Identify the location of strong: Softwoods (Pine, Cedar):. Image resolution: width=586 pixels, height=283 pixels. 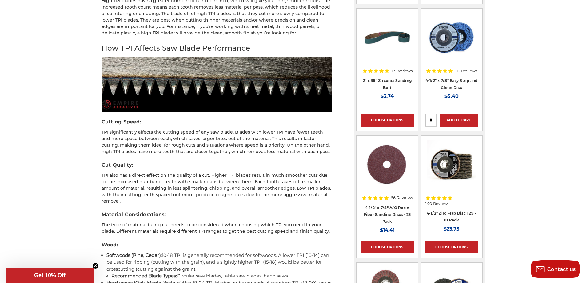
(134, 255).